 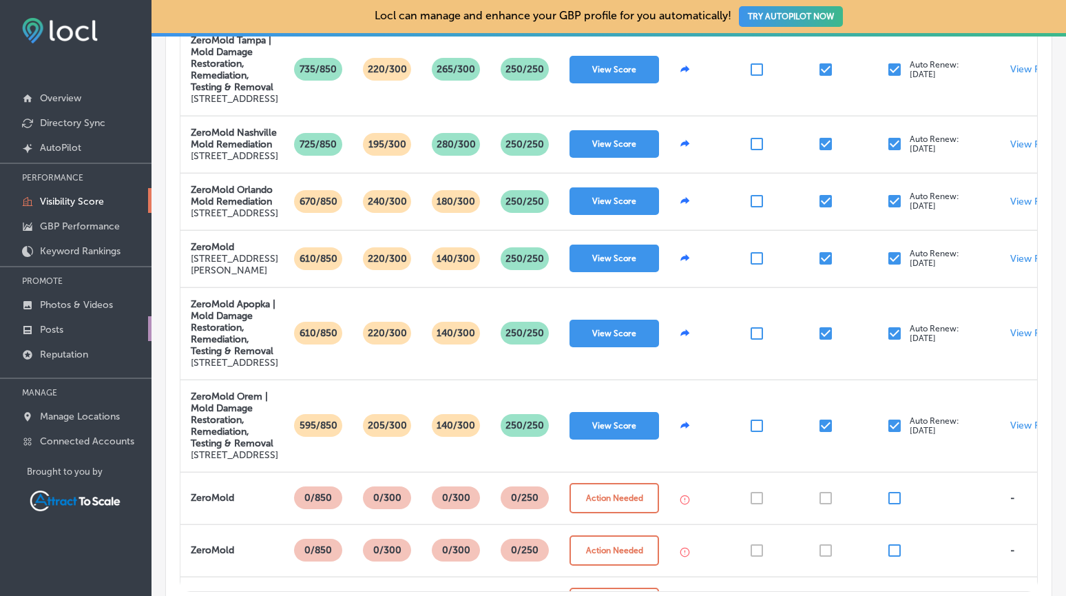 What do you see at coordinates (80, 251) in the screenshot?
I see `p: Keyword Rankings` at bounding box center [80, 251].